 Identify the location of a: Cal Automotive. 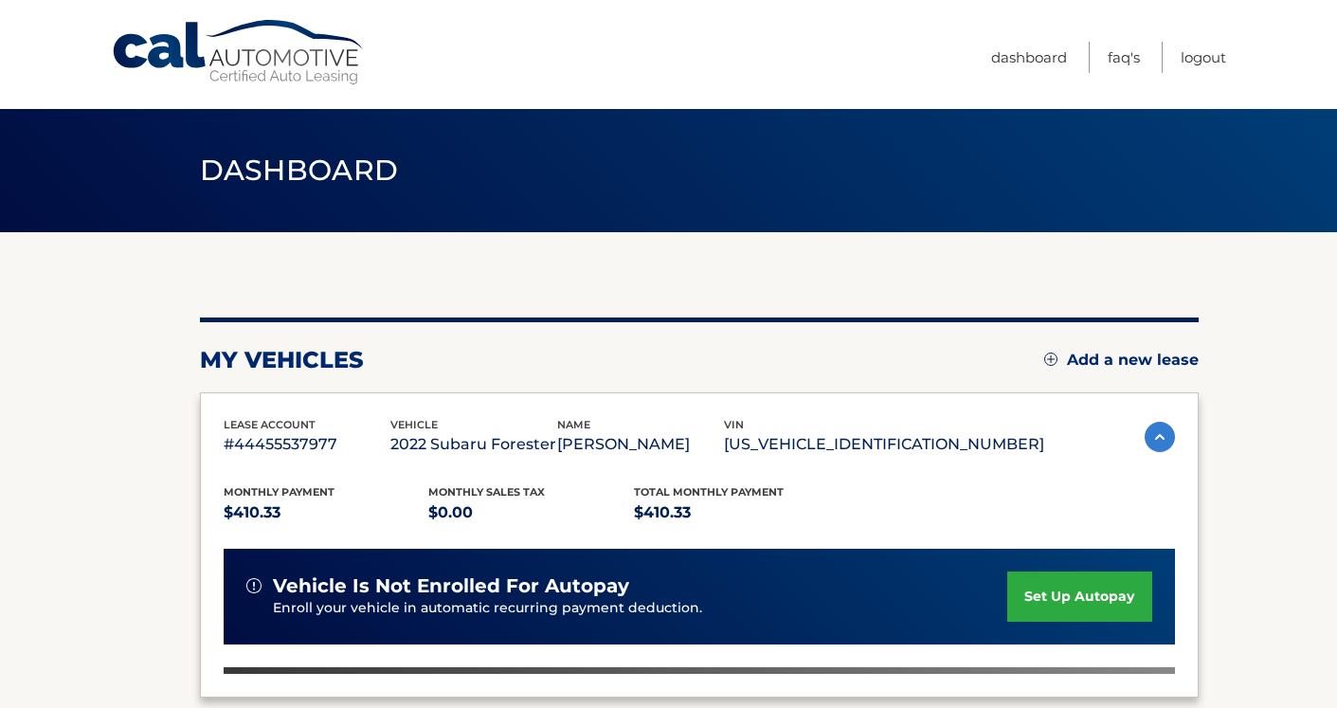
(239, 52).